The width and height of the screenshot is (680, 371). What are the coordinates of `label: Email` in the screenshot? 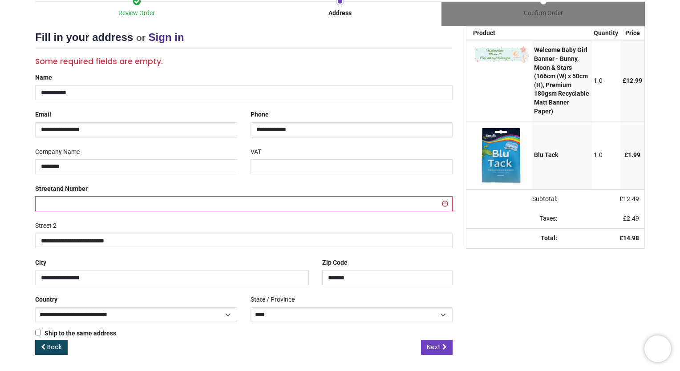 It's located at (43, 115).